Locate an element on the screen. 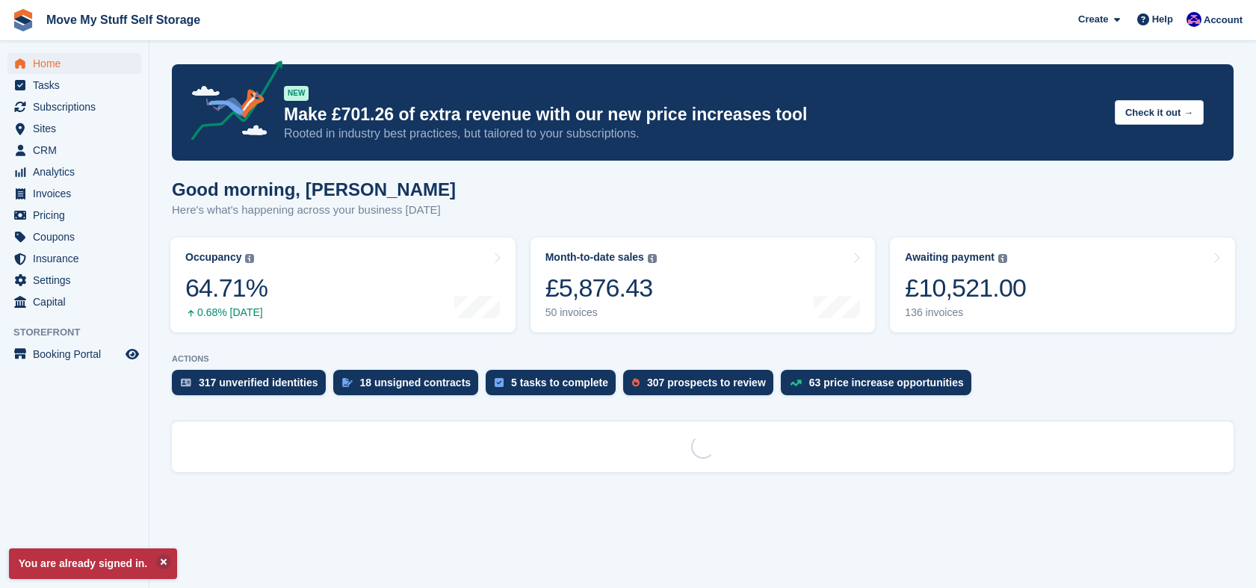  img: verify_identity-adf6edd0f0f0b5bbfe63781bf79b02c33cf7c696d77639b501bdc392416b5a36.svg is located at coordinates (186, 383).